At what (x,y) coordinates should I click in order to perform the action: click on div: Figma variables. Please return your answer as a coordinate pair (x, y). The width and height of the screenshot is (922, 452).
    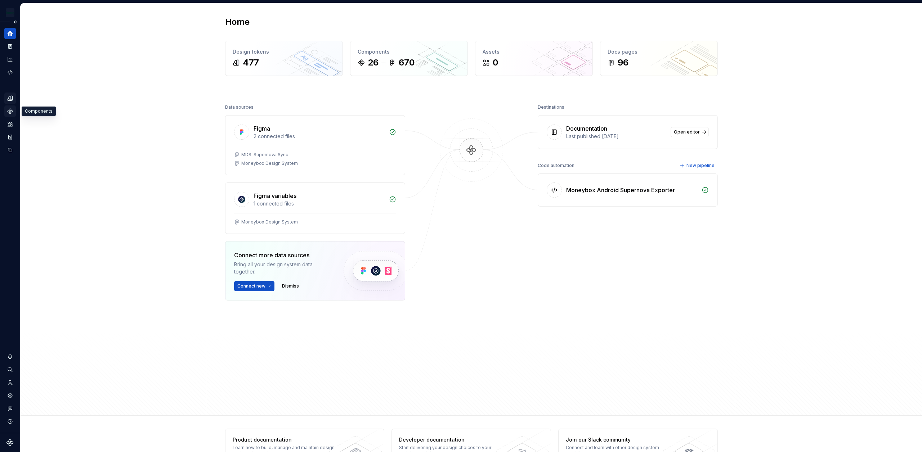
    Looking at the image, I should click on (275, 196).